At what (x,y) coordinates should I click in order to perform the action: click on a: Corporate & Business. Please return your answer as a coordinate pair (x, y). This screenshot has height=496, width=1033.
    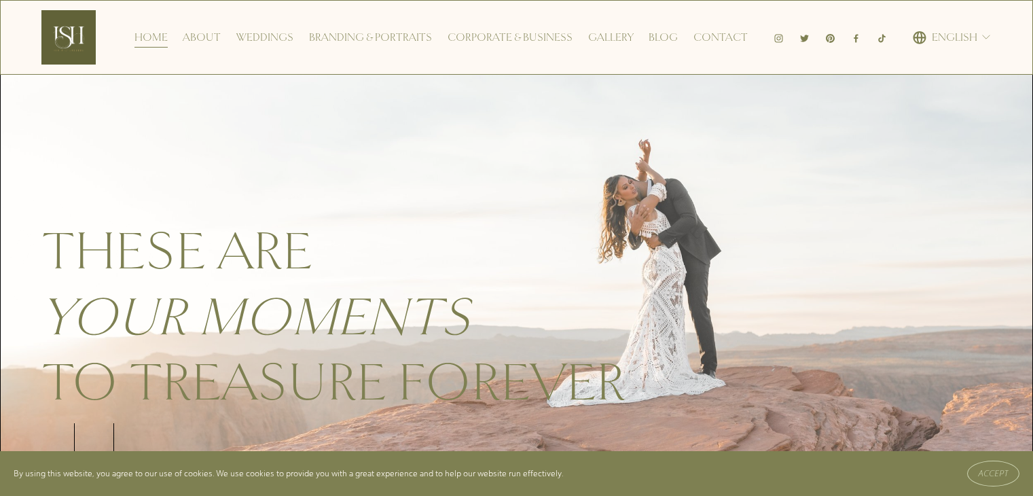
    Looking at the image, I should click on (510, 37).